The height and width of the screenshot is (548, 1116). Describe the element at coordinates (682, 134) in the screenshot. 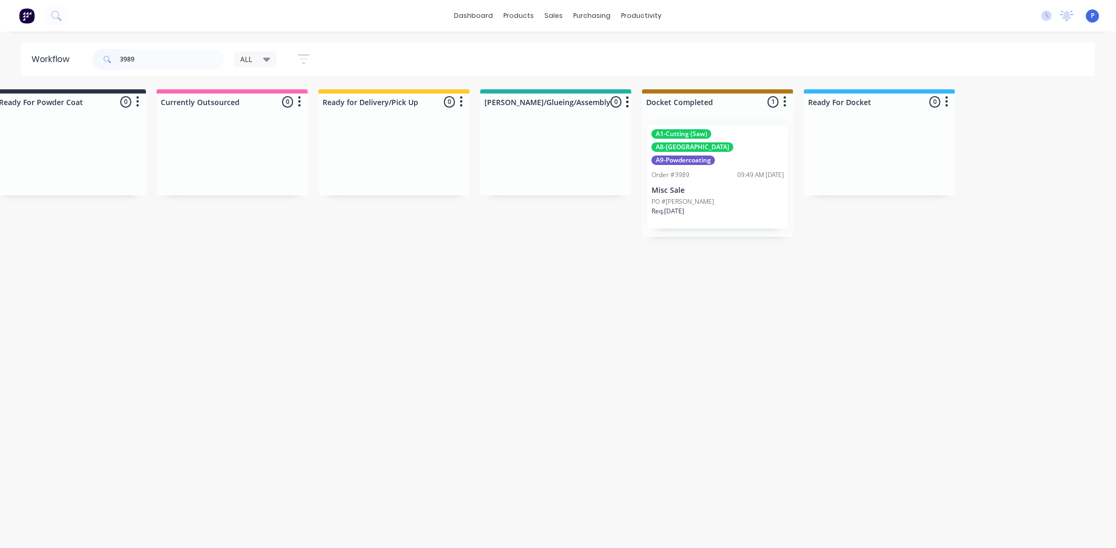

I see `div: A1-Cutting (Saw)` at that location.